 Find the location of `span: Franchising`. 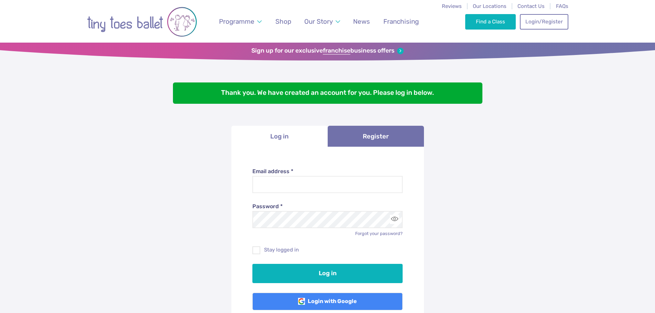

span: Franchising is located at coordinates (401, 21).